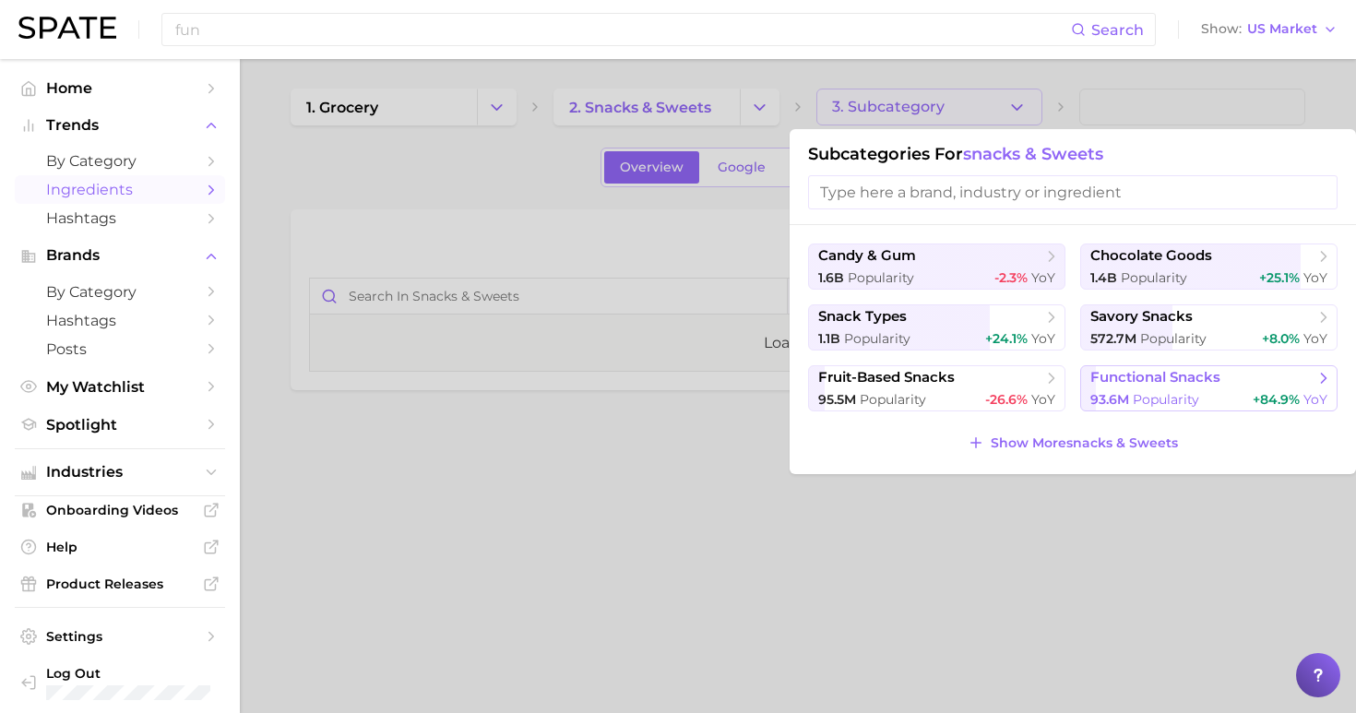 This screenshot has height=713, width=1356. What do you see at coordinates (863, 317) in the screenshot?
I see `span: snack types` at bounding box center [863, 317].